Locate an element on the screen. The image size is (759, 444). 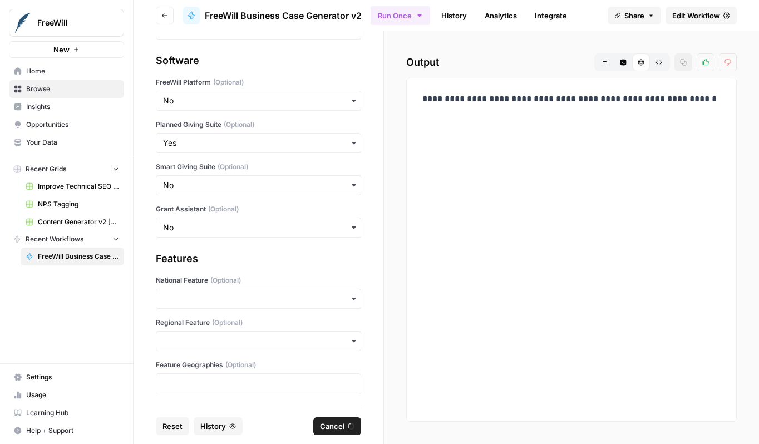
label: National Feature is located at coordinates (258, 281).